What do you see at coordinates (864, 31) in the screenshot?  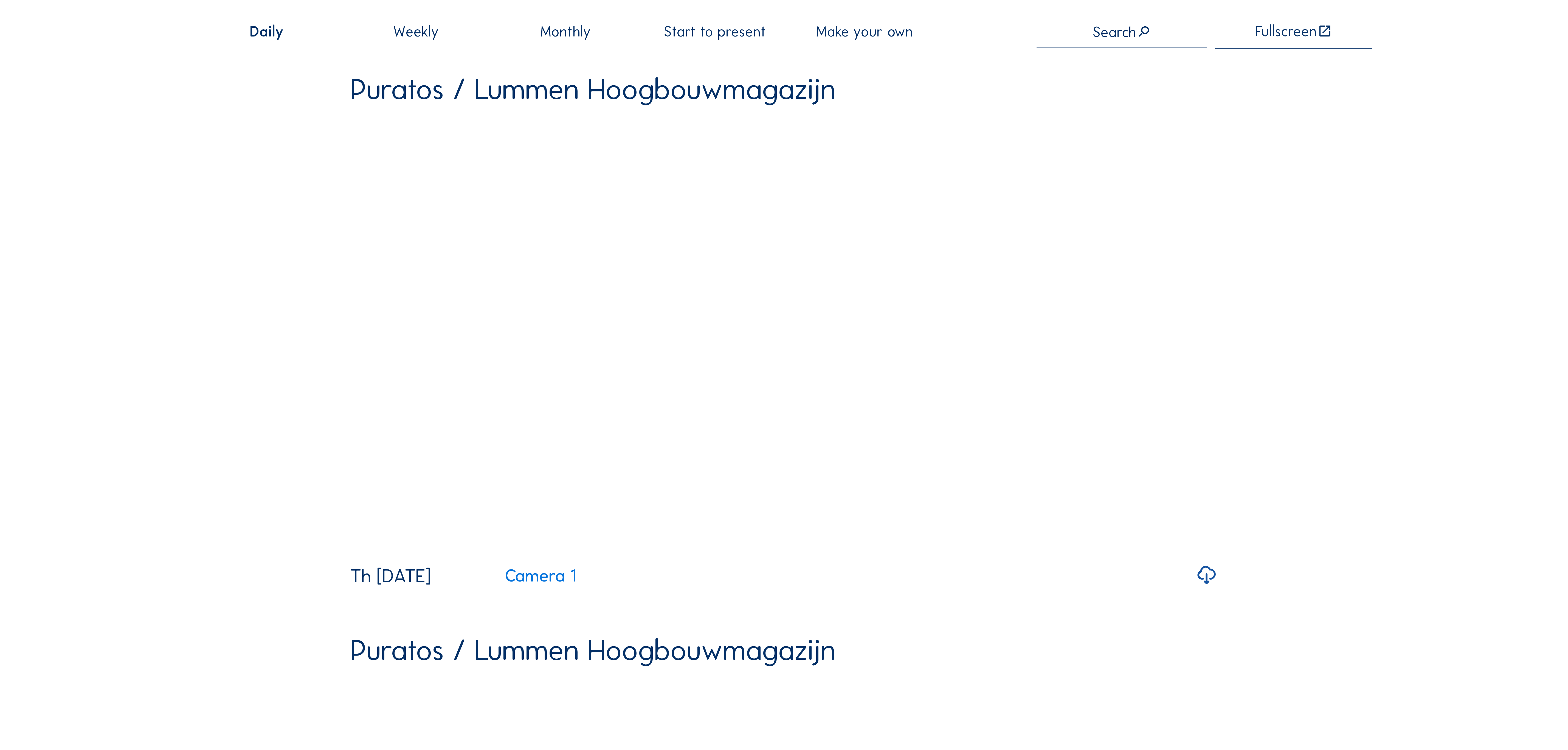 I see `span: Make your own` at bounding box center [864, 31].